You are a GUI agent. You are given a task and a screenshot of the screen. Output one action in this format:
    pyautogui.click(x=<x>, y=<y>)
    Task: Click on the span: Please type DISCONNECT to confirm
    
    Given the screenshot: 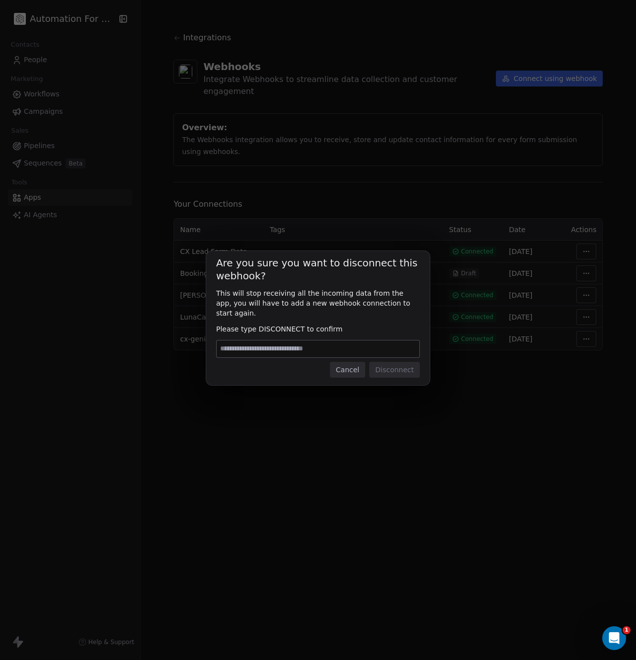 What is the action you would take?
    pyautogui.click(x=318, y=329)
    